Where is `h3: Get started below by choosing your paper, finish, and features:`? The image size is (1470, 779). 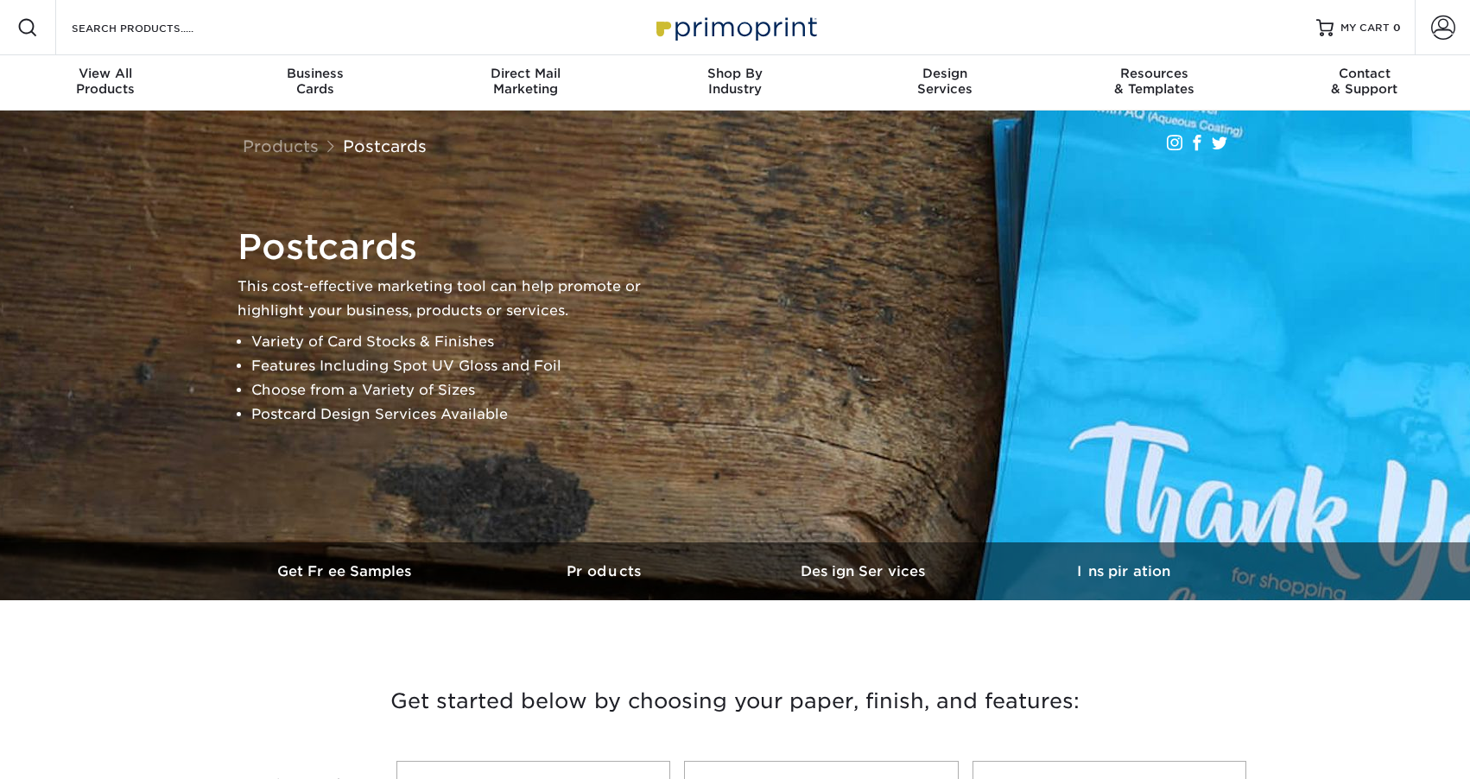
h3: Get started below by choosing your paper, finish, and features: is located at coordinates (735, 701).